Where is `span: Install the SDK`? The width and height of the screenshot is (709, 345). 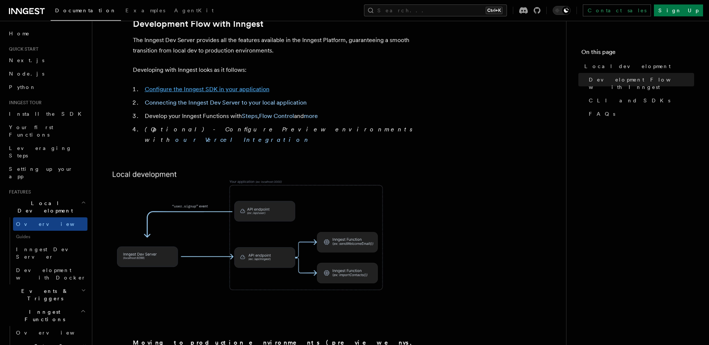 span: Install the SDK is located at coordinates (47, 114).